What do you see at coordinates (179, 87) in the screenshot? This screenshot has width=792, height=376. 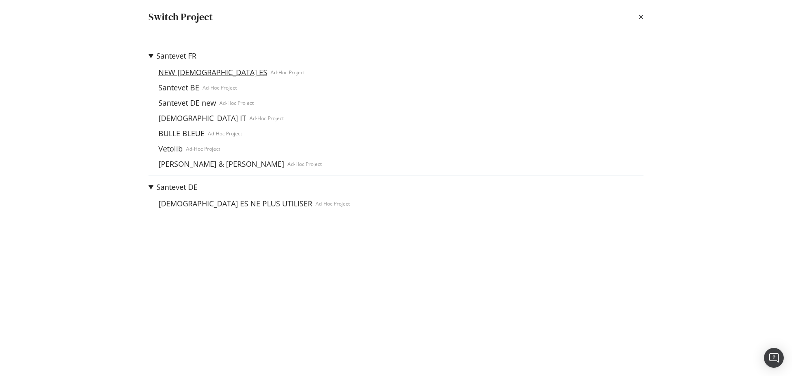 I see `a: Santevet BE` at bounding box center [179, 87].